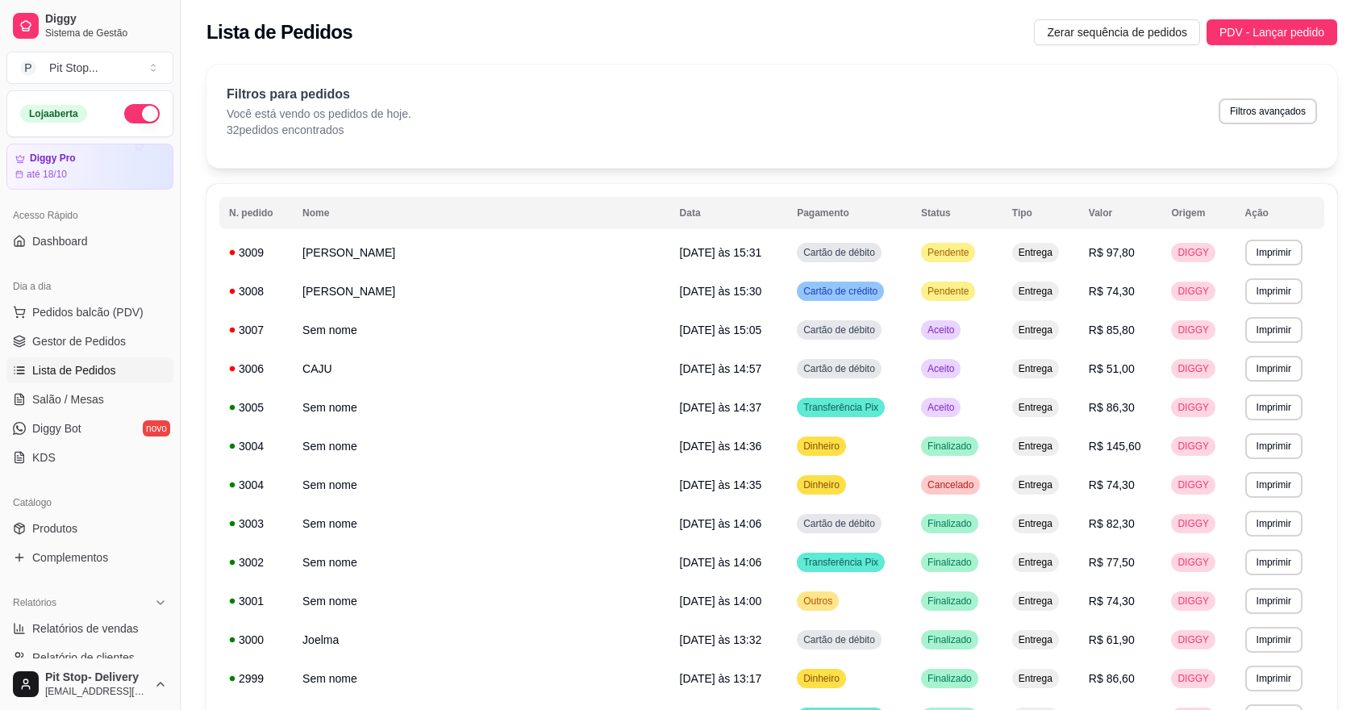 Image resolution: width=1363 pixels, height=710 pixels. Describe the element at coordinates (96, 677) in the screenshot. I see `span: Pit Stop- Delivery` at that location.